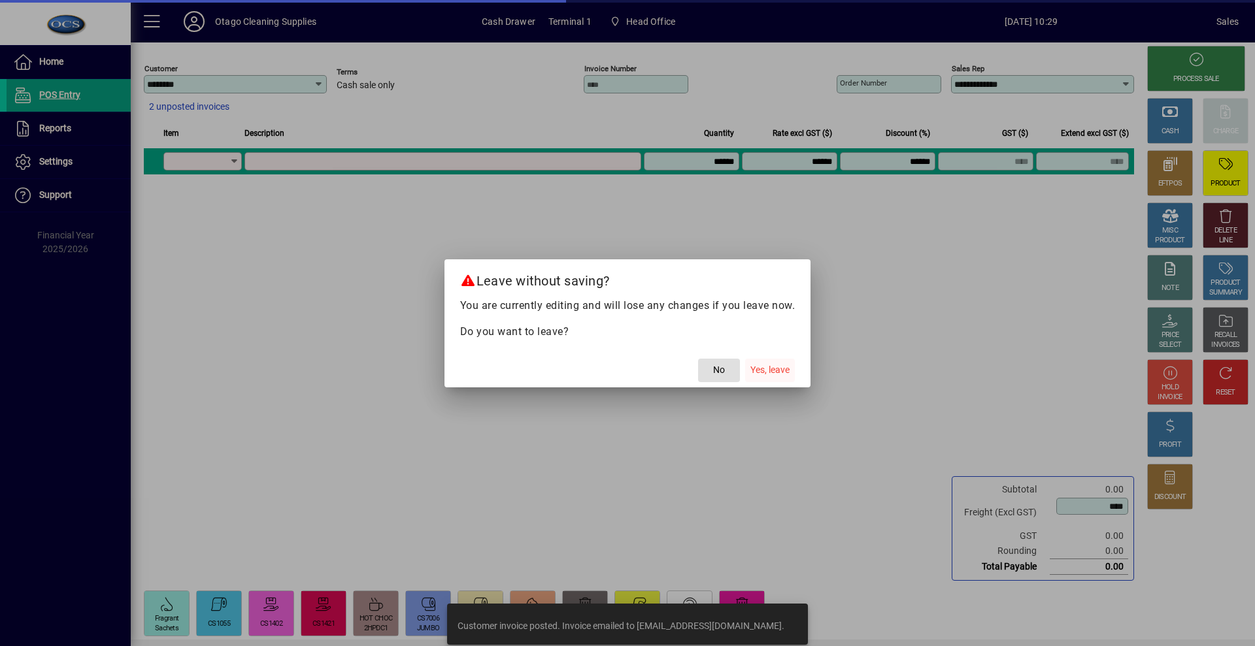  I want to click on h2: Leave without saving?, so click(627, 278).